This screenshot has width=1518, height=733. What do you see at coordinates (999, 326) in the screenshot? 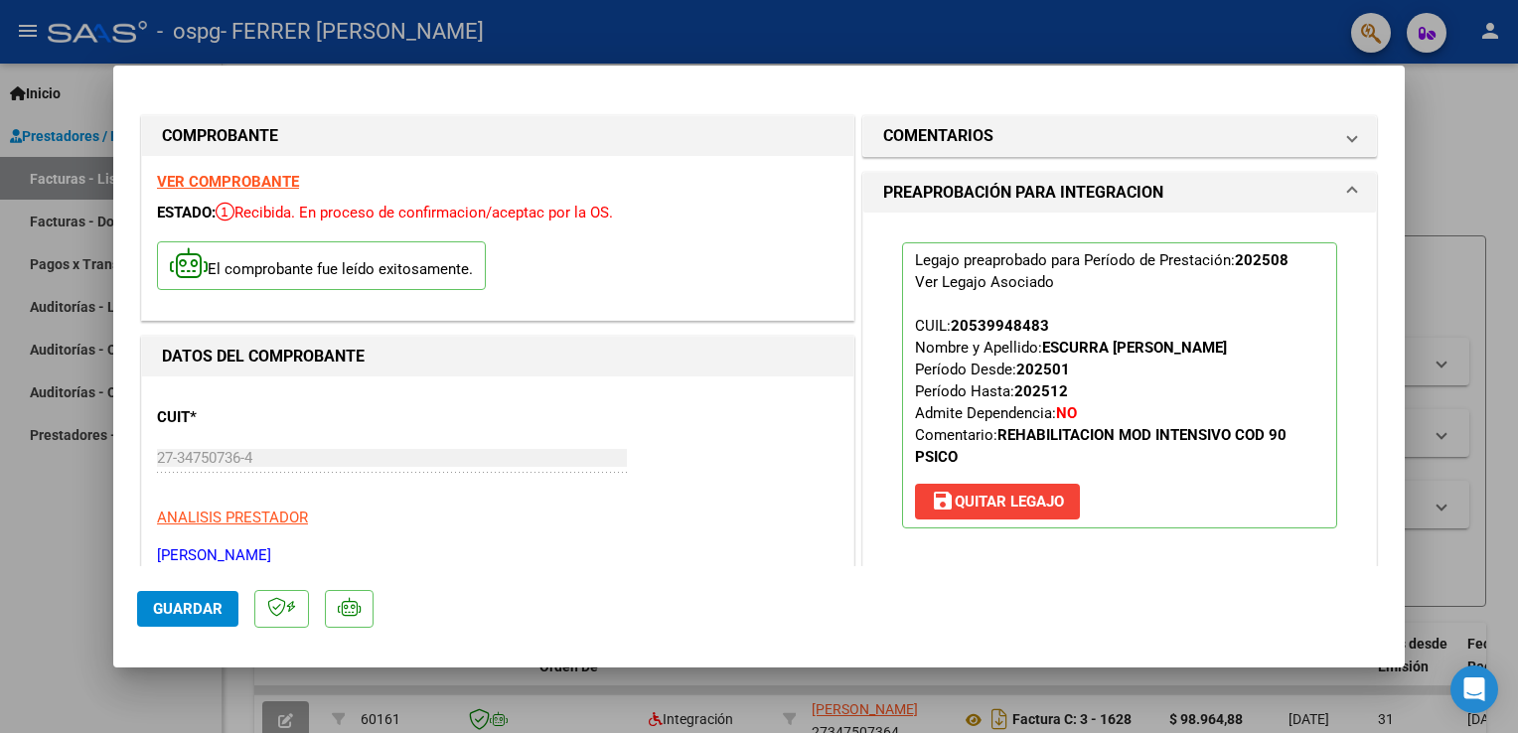
I see `div: 20539948483` at bounding box center [999, 326].